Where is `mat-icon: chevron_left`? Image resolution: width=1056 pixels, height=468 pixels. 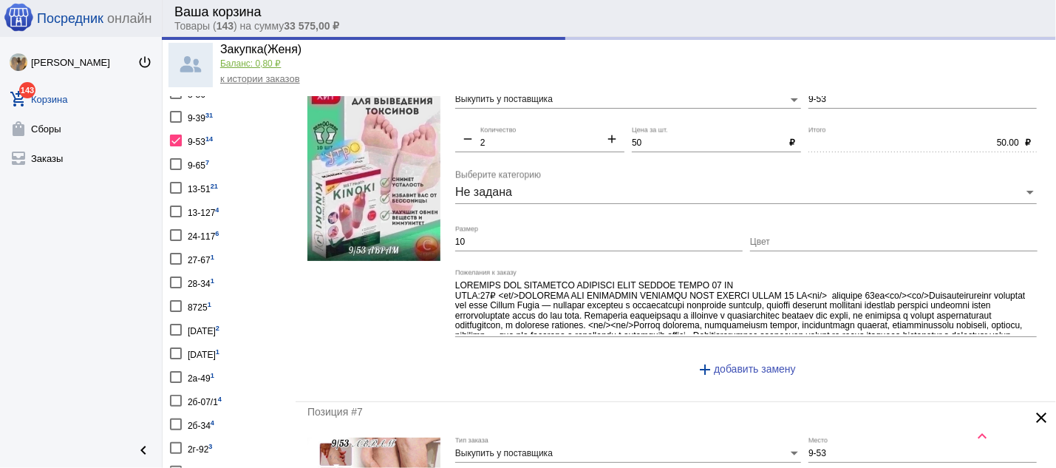 mat-icon: chevron_left is located at coordinates (143, 450).